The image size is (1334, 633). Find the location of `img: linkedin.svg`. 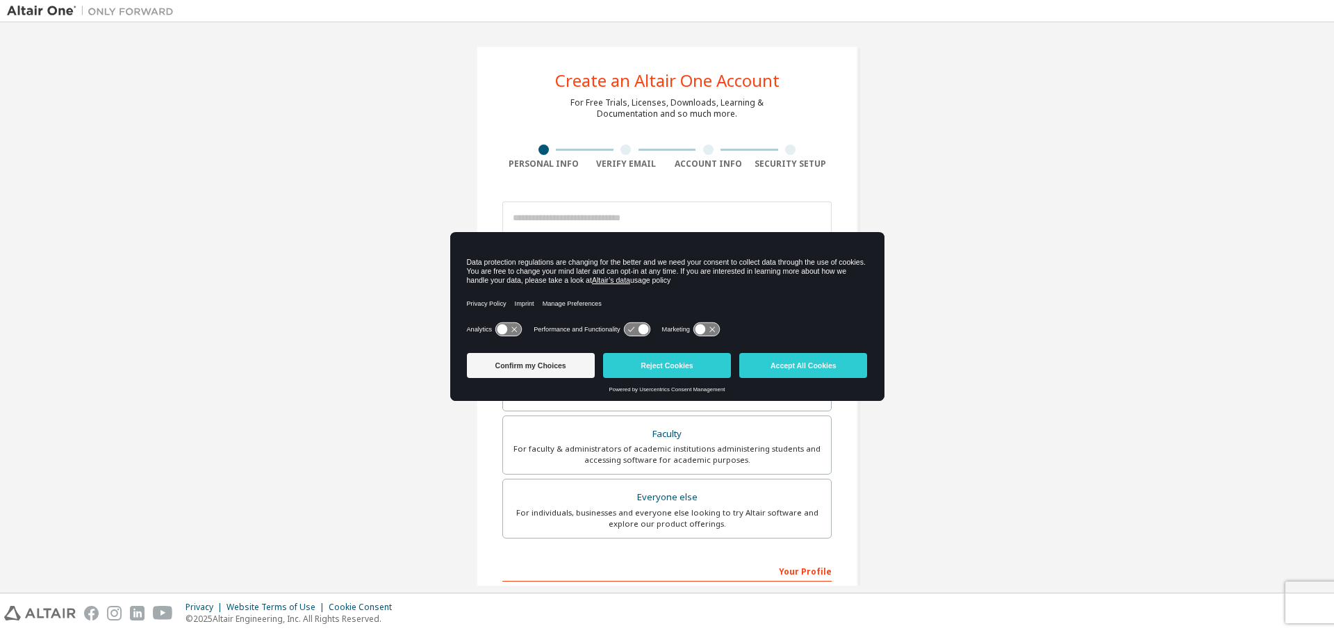

img: linkedin.svg is located at coordinates (137, 613).